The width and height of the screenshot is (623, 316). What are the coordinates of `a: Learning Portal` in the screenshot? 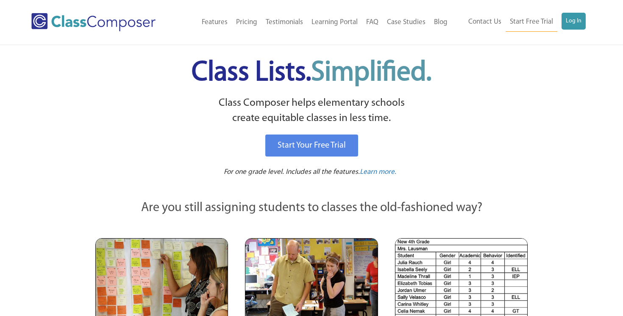 It's located at (334, 22).